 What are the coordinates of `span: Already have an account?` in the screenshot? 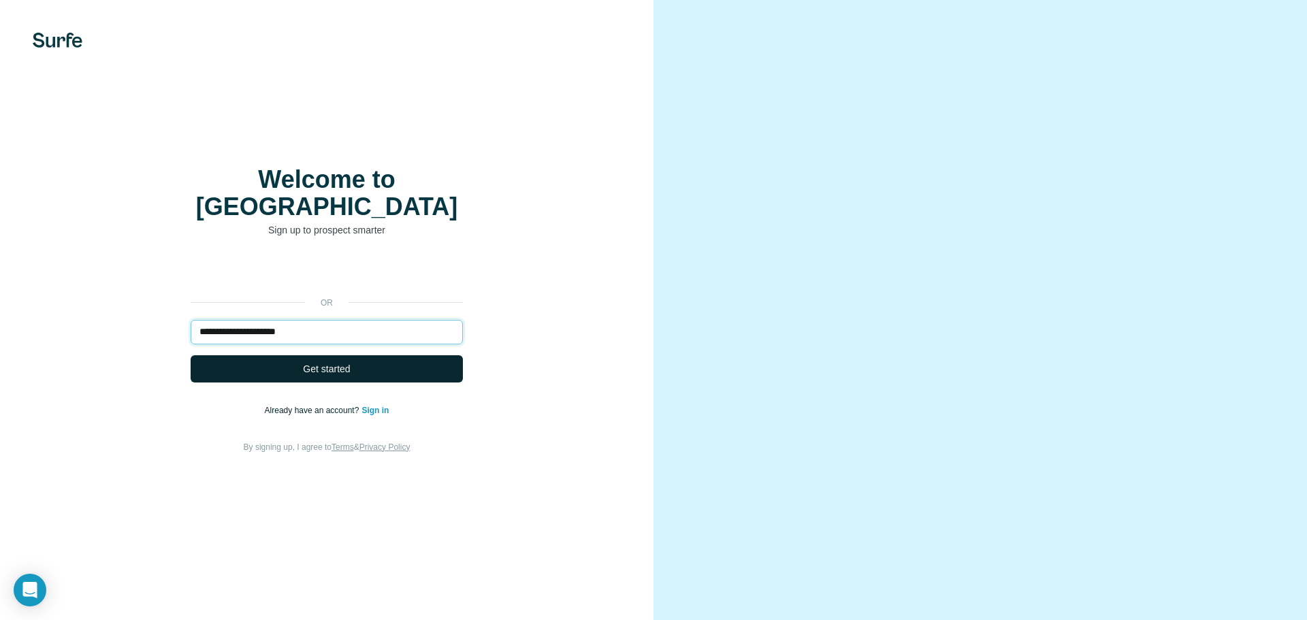 It's located at (313, 410).